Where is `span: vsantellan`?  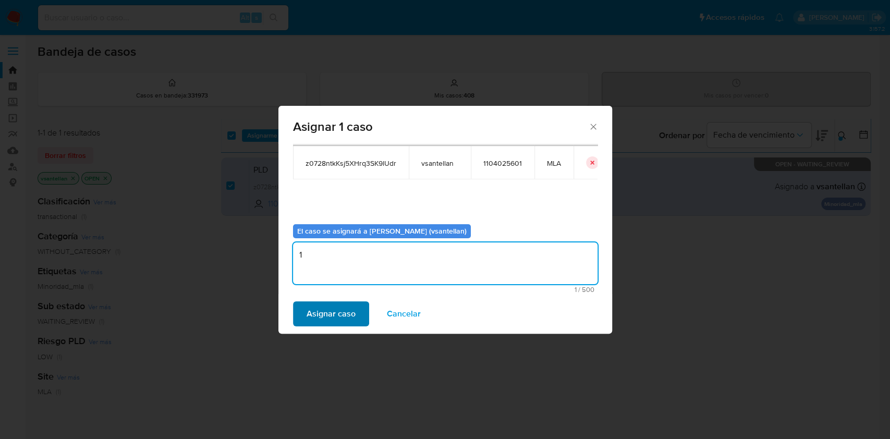
span: vsantellan is located at coordinates (439, 163).